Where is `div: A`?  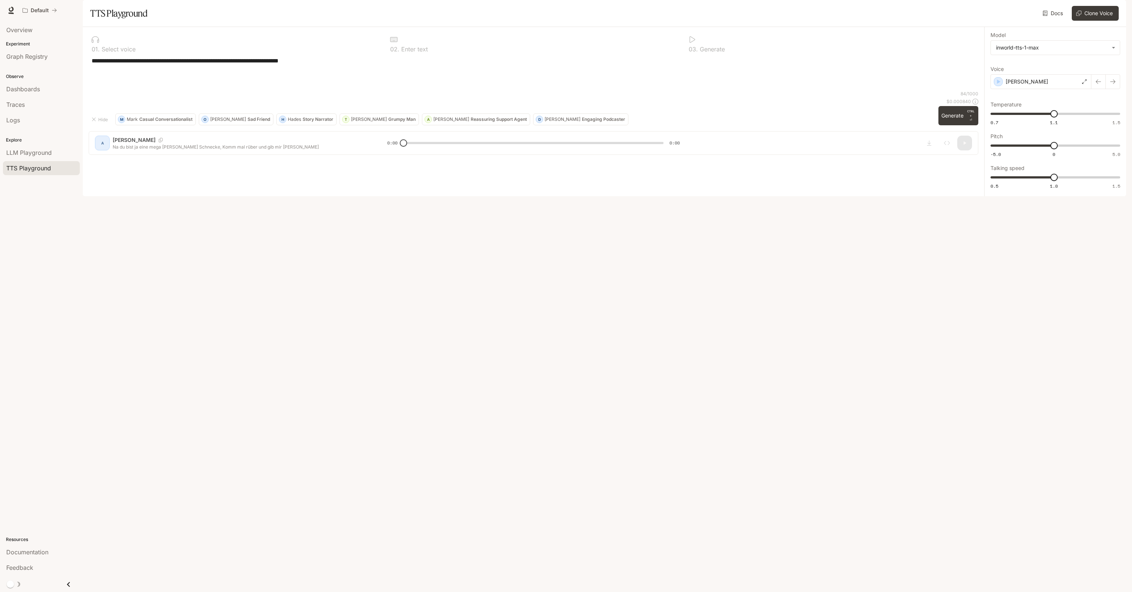 div: A is located at coordinates (428, 119).